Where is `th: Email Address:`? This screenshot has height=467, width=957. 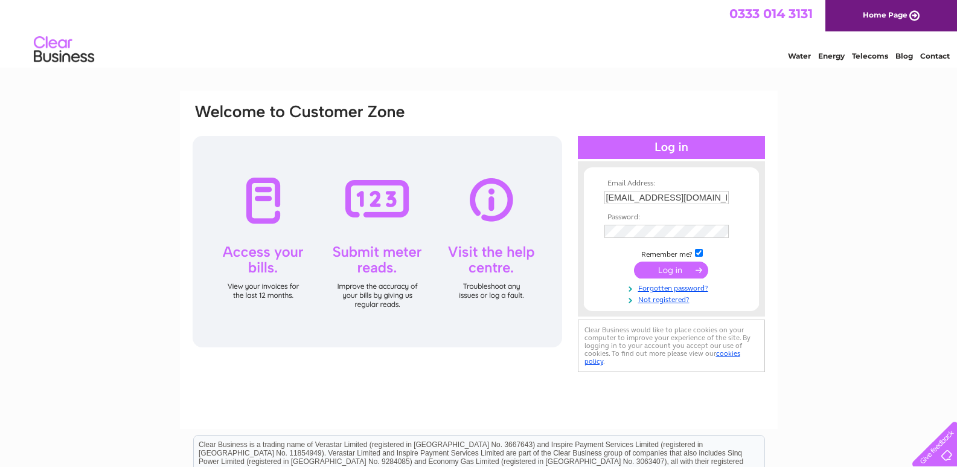 th: Email Address: is located at coordinates (672, 184).